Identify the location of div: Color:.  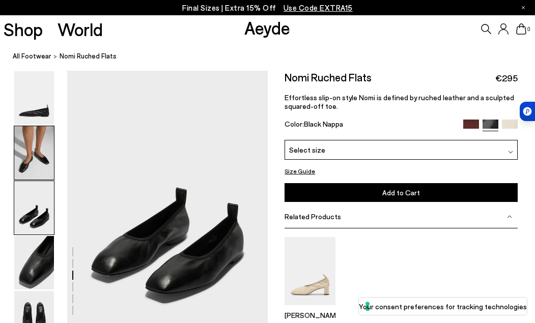
(370, 125).